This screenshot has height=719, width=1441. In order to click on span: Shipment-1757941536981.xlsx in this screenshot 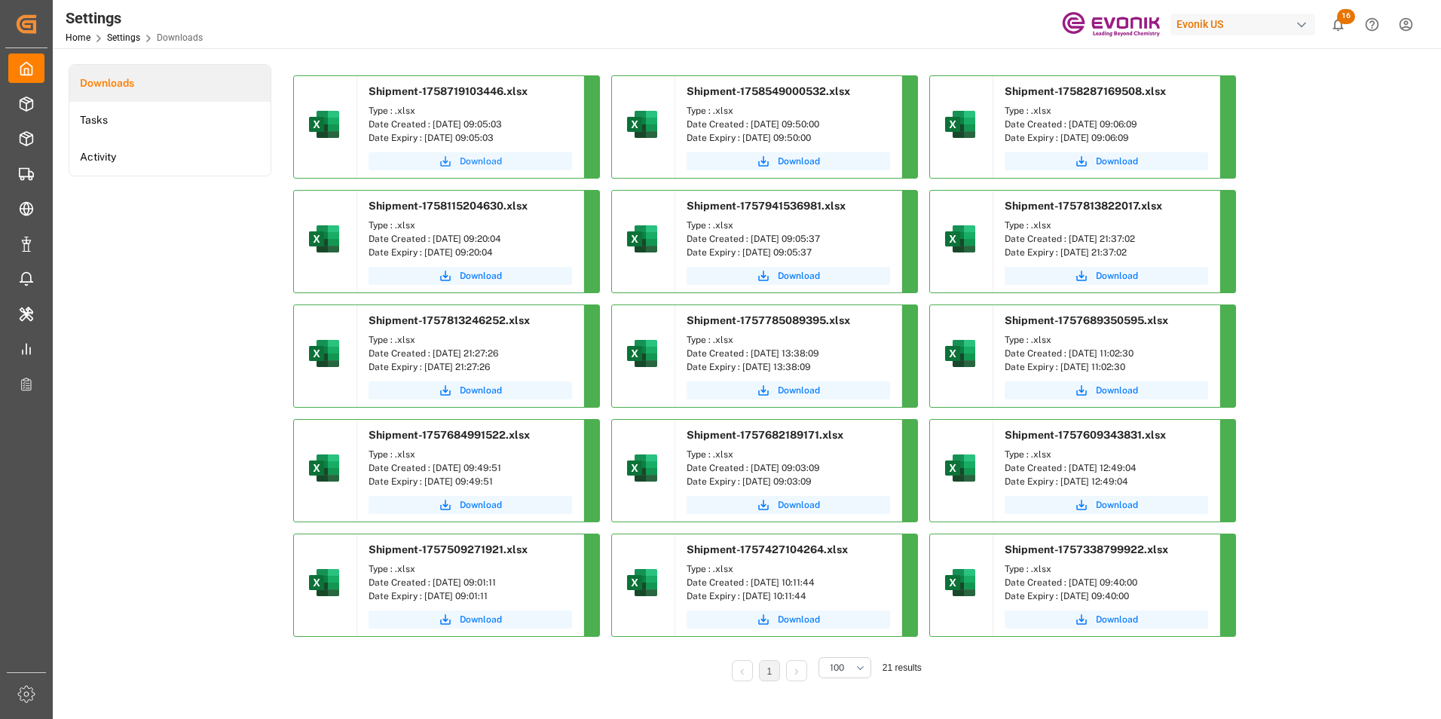, I will do `click(766, 206)`.